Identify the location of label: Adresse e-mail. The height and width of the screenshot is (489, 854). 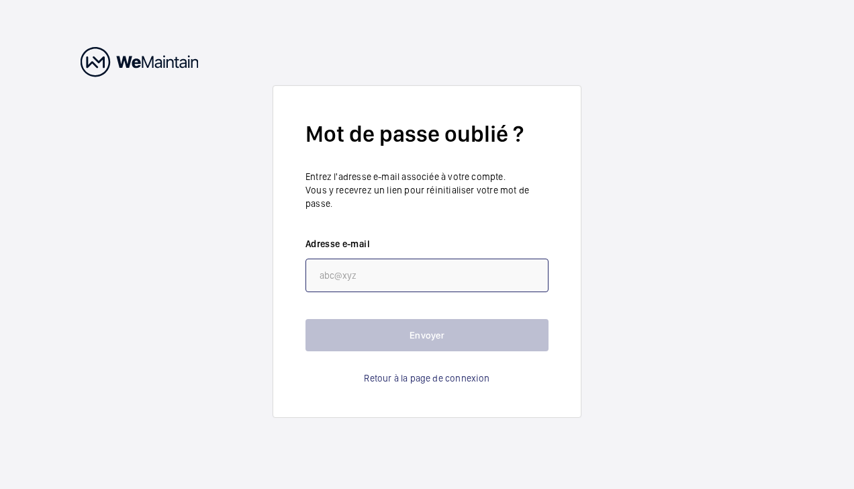
(427, 244).